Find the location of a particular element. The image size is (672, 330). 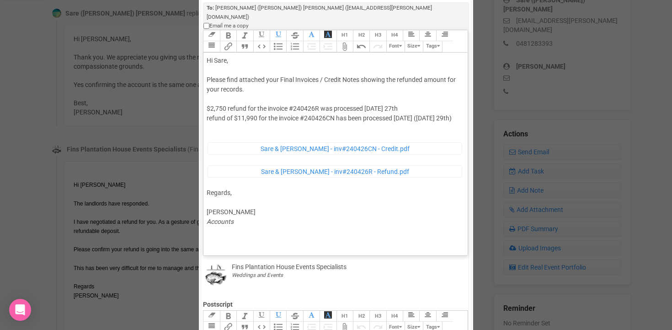

button: Font is located at coordinates (395, 47).